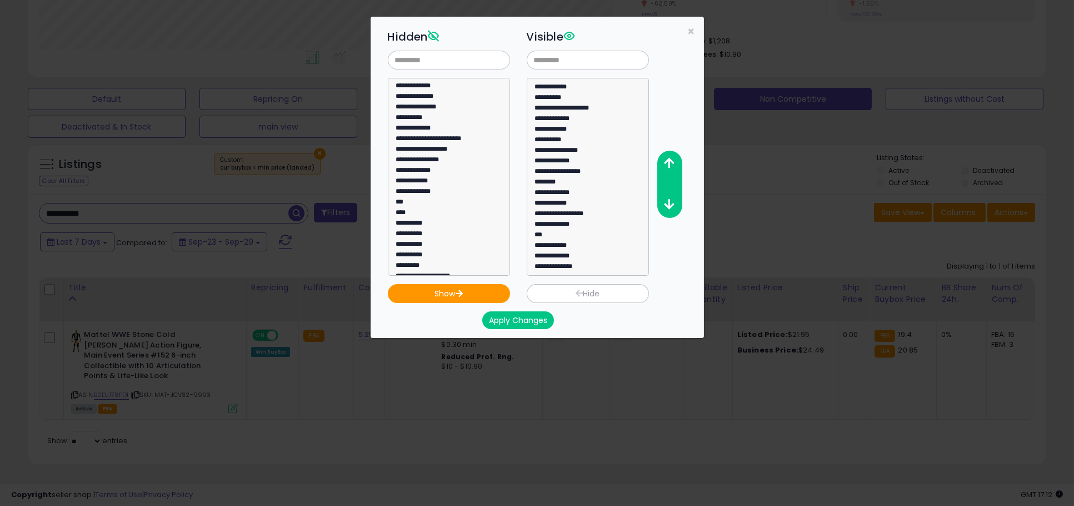  What do you see at coordinates (449, 293) in the screenshot?
I see `button: Show` at bounding box center [449, 293].